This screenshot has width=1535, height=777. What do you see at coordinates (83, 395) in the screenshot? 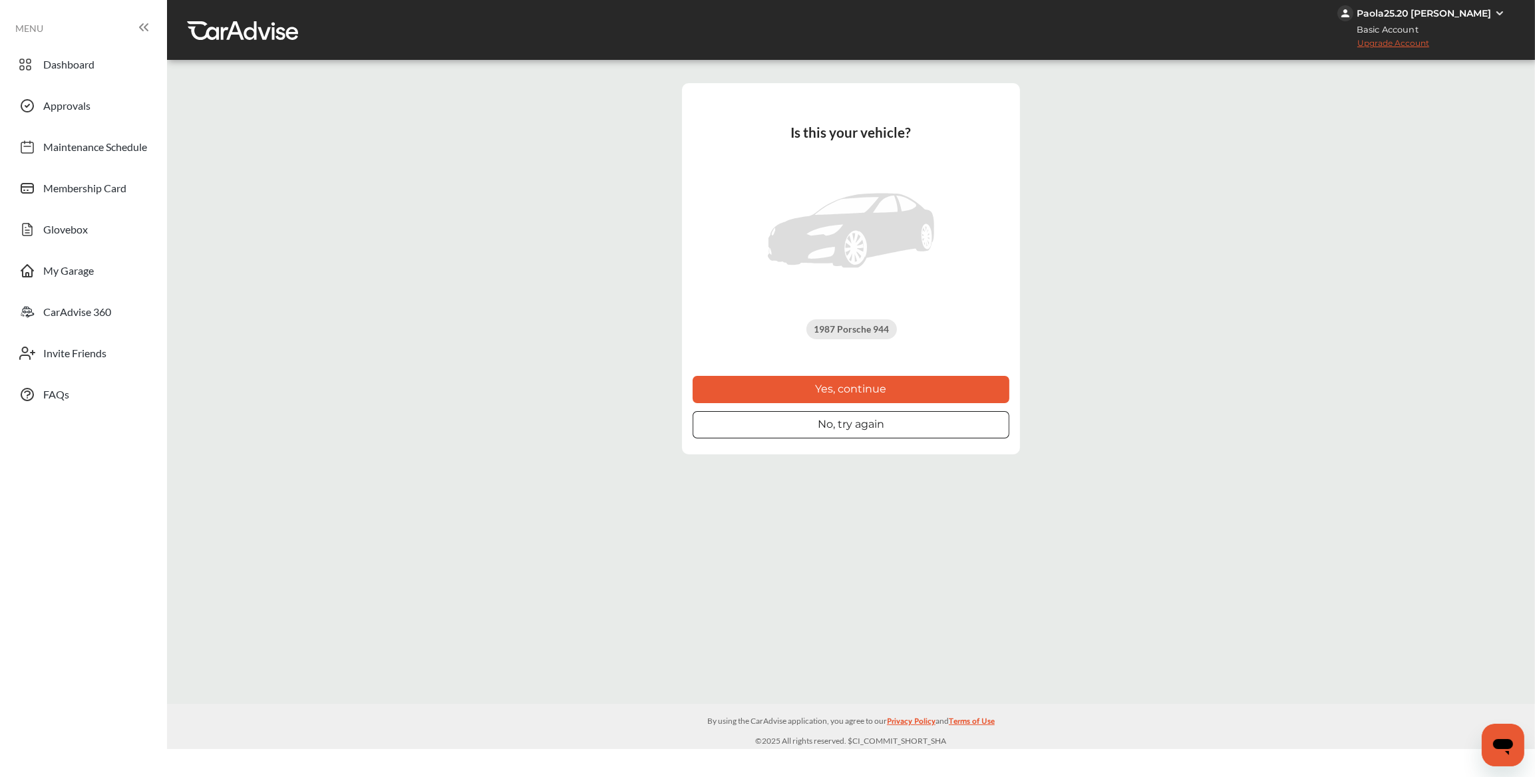
I see `a: FAQs` at bounding box center [83, 395].